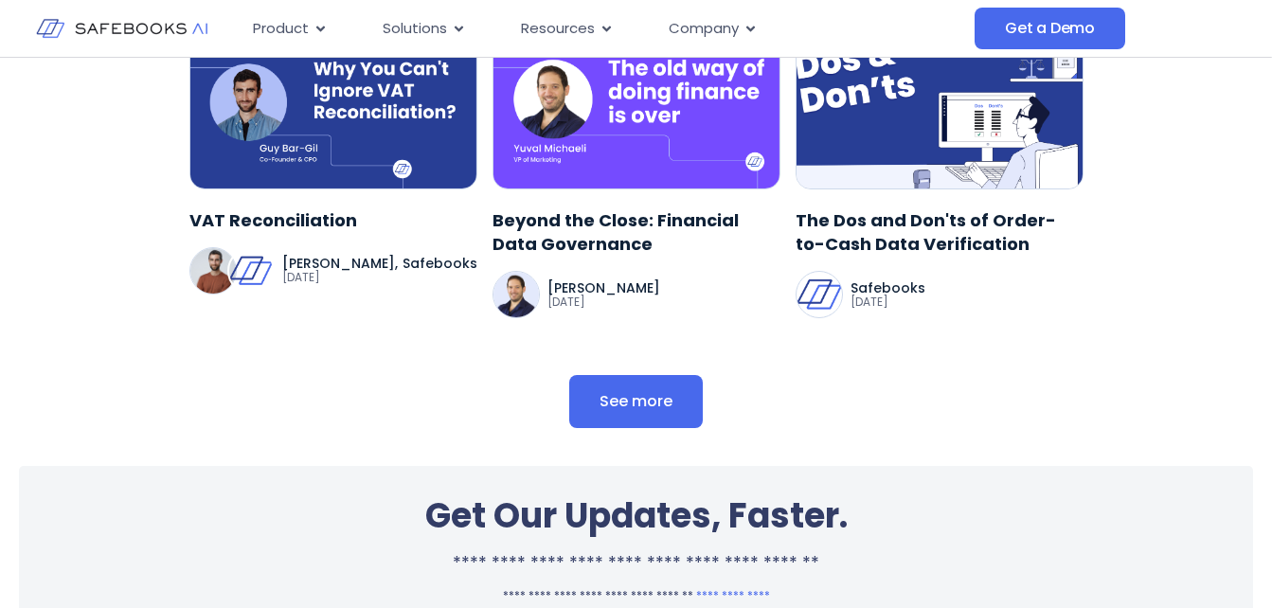 The width and height of the screenshot is (1272, 608). Describe the element at coordinates (1049, 28) in the screenshot. I see `span: Get a Demo` at that location.